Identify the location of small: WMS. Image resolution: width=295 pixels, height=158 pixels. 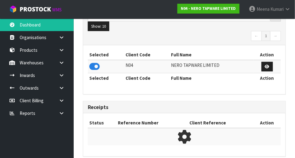
(57, 10).